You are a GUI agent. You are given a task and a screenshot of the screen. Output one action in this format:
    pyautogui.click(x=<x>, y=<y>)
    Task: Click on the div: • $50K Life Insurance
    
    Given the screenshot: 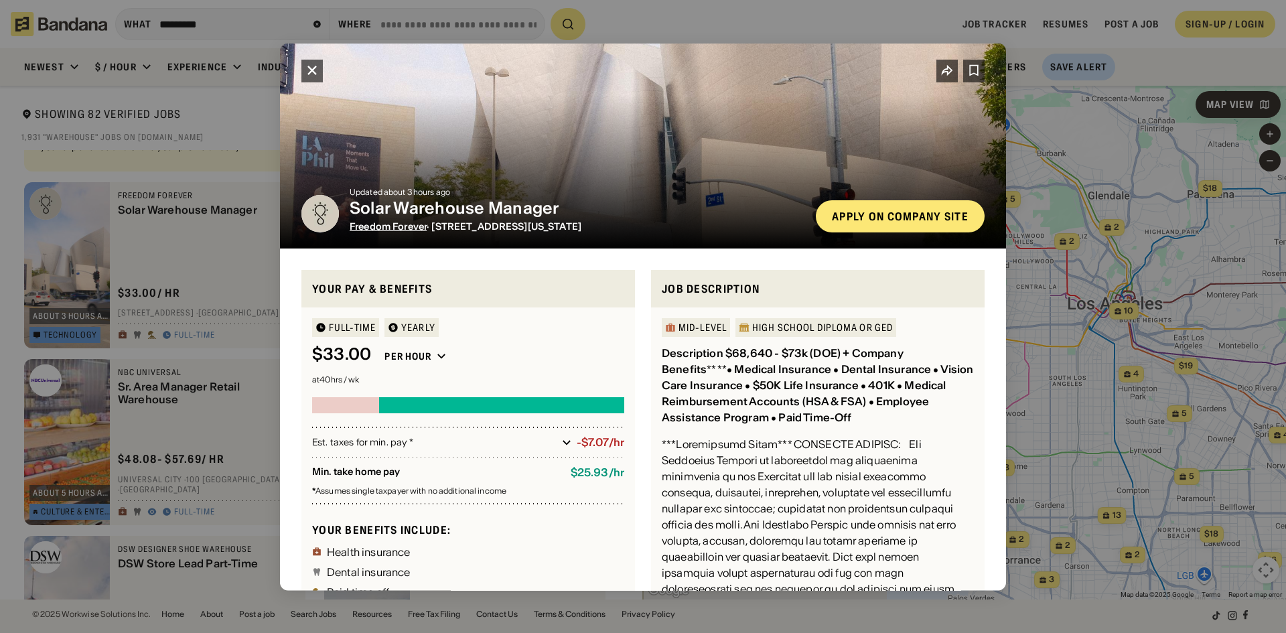 What is the action you would take?
    pyautogui.click(x=801, y=385)
    